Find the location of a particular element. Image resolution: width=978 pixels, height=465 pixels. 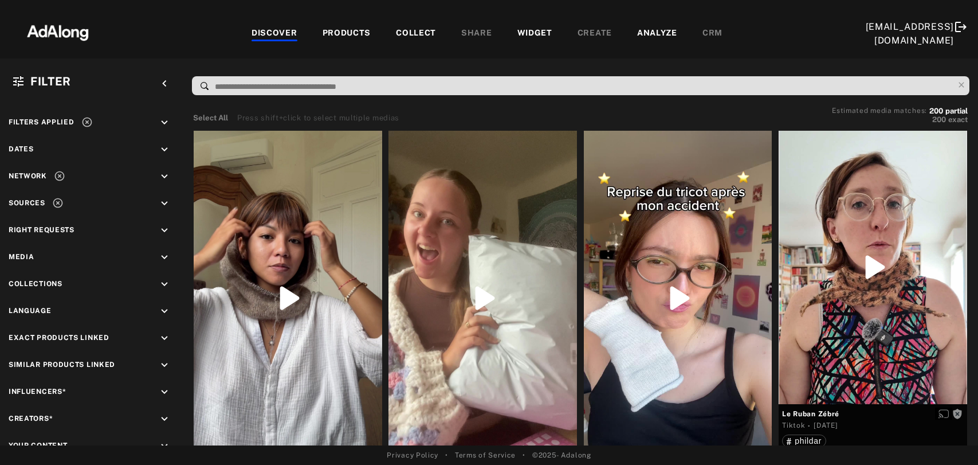

span: Filter is located at coordinates (50, 81).